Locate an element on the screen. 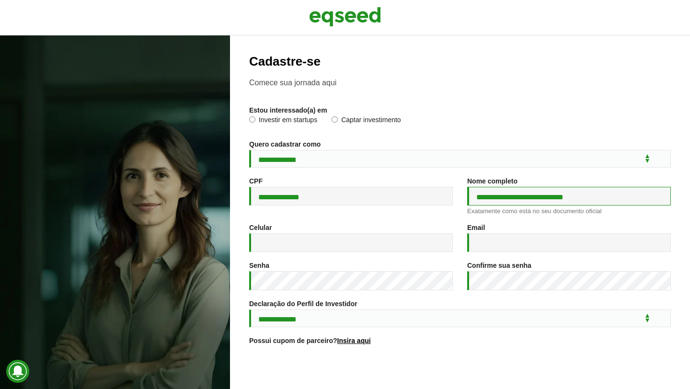 The width and height of the screenshot is (690, 389). a: Insira aqui is located at coordinates (354, 341).